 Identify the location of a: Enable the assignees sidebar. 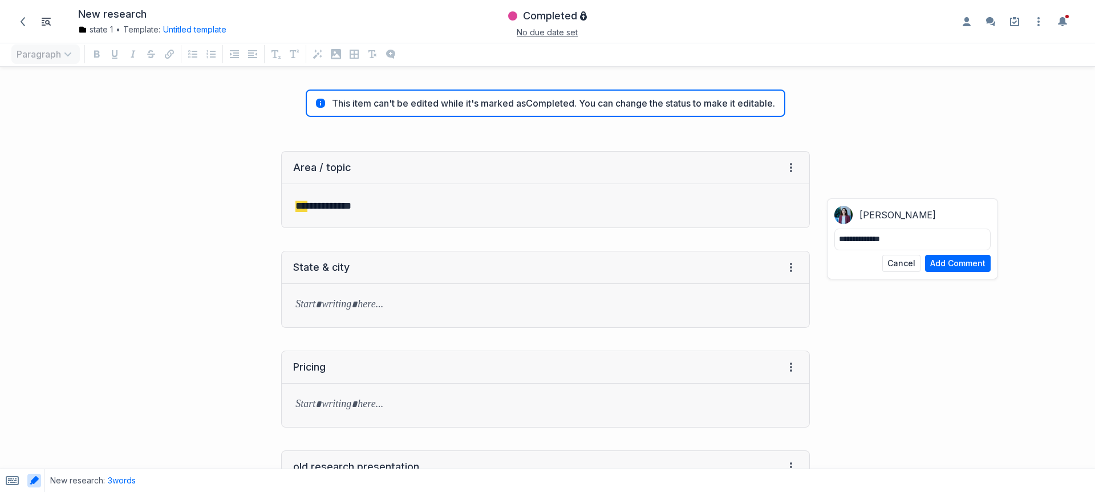
(966, 22).